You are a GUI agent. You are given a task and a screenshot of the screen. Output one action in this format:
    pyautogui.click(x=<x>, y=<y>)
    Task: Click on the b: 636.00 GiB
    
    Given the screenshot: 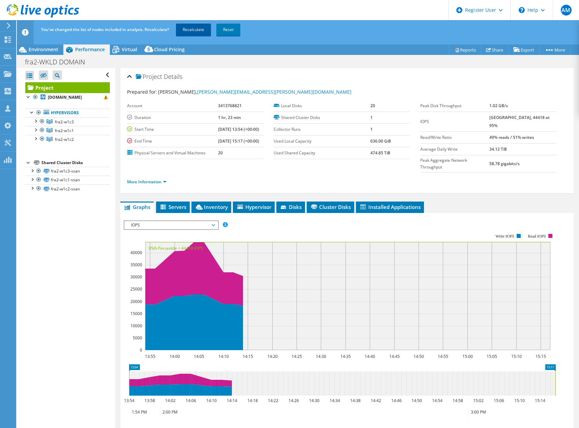 What is the action you would take?
    pyautogui.click(x=380, y=141)
    